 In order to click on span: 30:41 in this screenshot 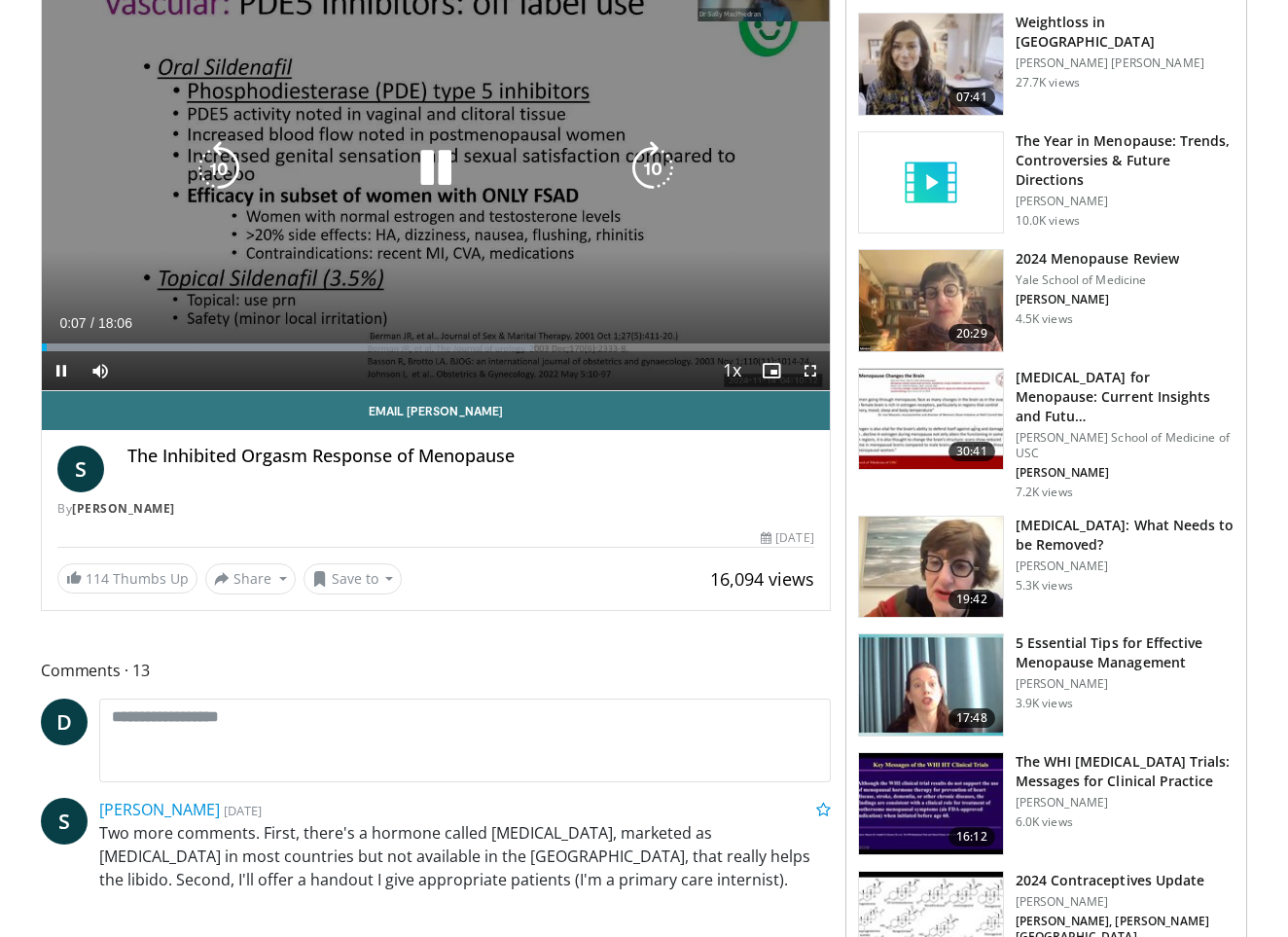, I will do `click(972, 452)`.